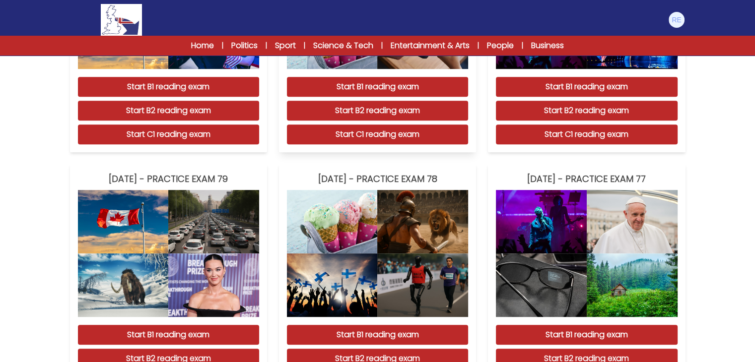  I want to click on a: Logo, so click(122, 20).